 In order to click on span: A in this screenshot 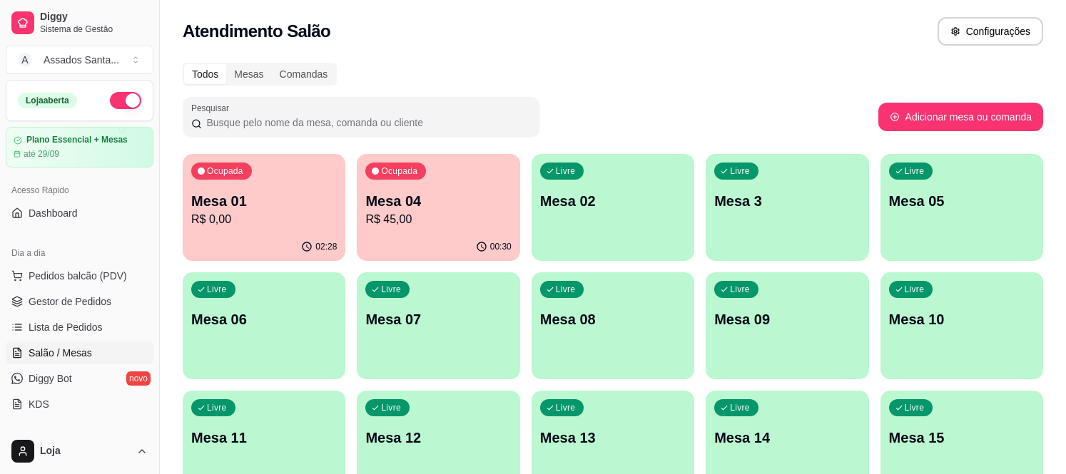, I will do `click(25, 60)`.